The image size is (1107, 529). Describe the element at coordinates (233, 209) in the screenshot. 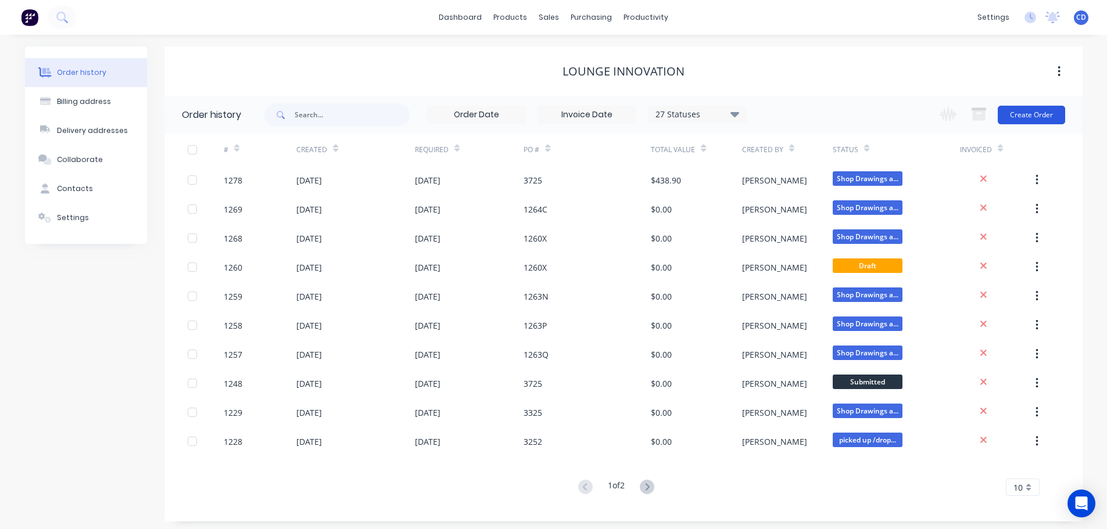

I see `div: 1269` at that location.